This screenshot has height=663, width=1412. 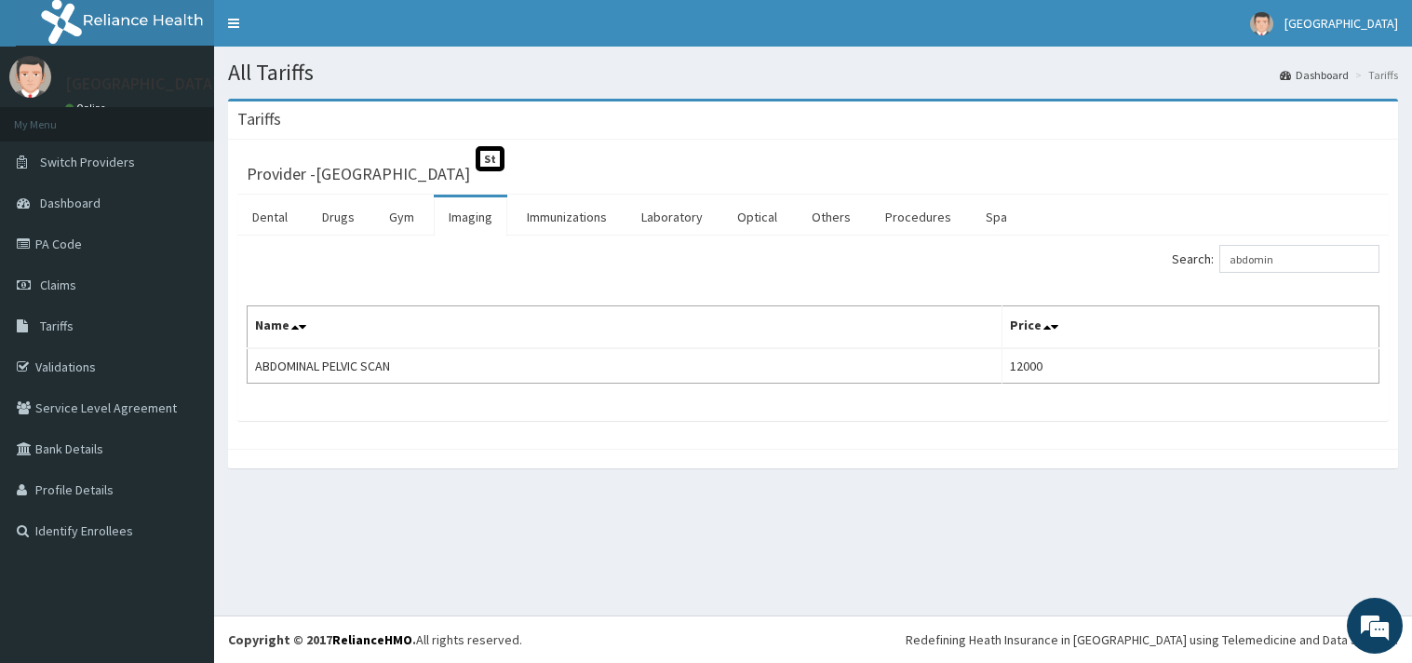 What do you see at coordinates (470, 217) in the screenshot?
I see `a: Imaging` at bounding box center [470, 217].